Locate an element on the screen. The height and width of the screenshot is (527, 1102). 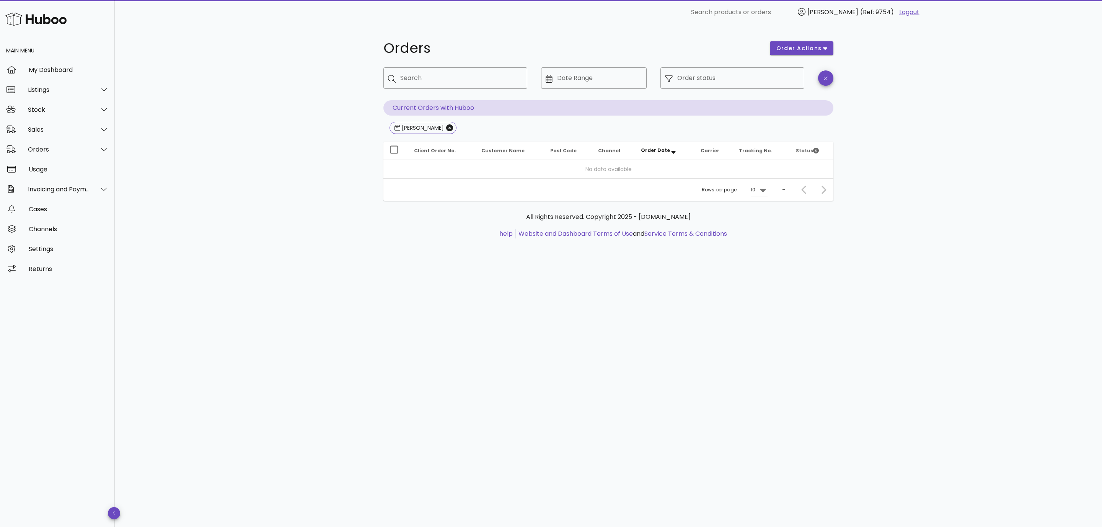
div: Stock is located at coordinates (59, 109).